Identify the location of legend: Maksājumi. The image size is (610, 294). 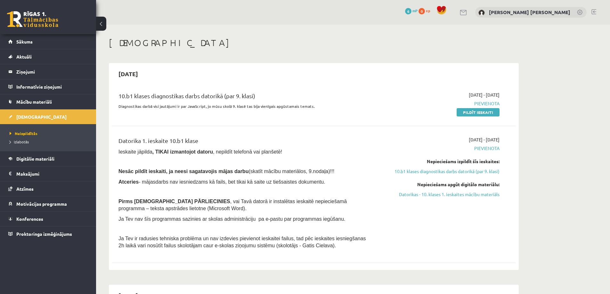
(52, 174).